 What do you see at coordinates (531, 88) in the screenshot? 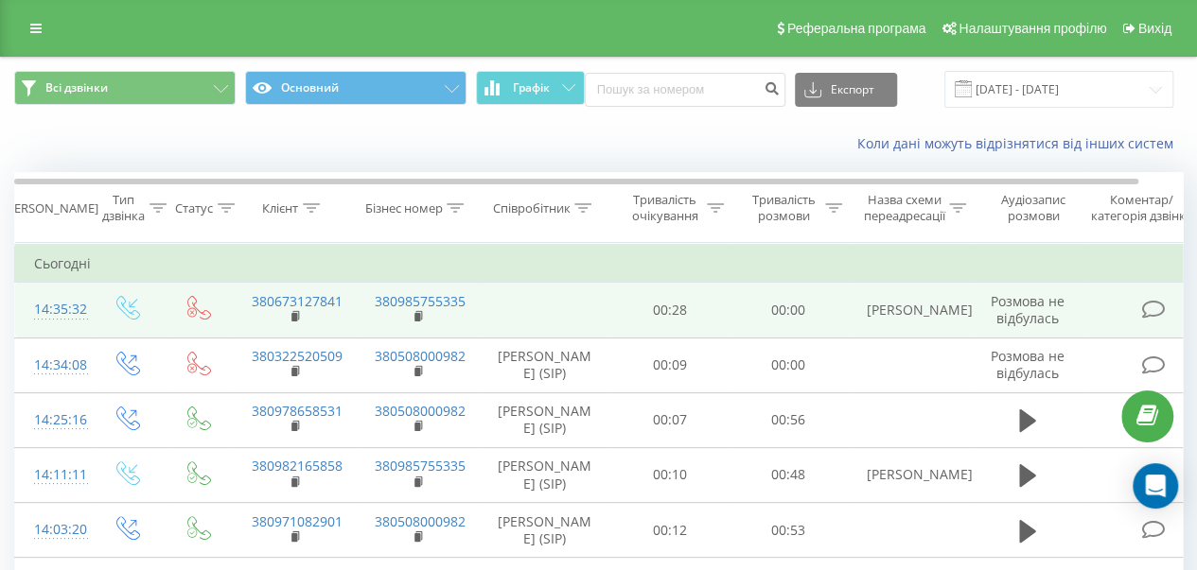
I see `span: Графік` at bounding box center [531, 88].